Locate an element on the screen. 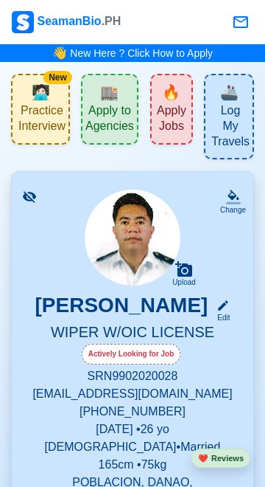 The height and width of the screenshot is (487, 265). p: SRN 9902020028 is located at coordinates (133, 376).